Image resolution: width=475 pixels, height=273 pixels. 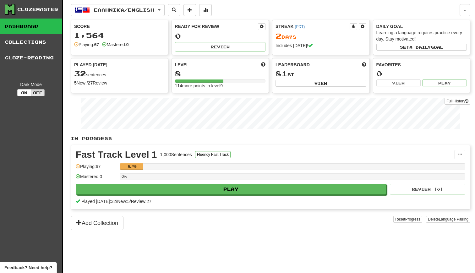 I want to click on div: Favorites, so click(x=422, y=65).